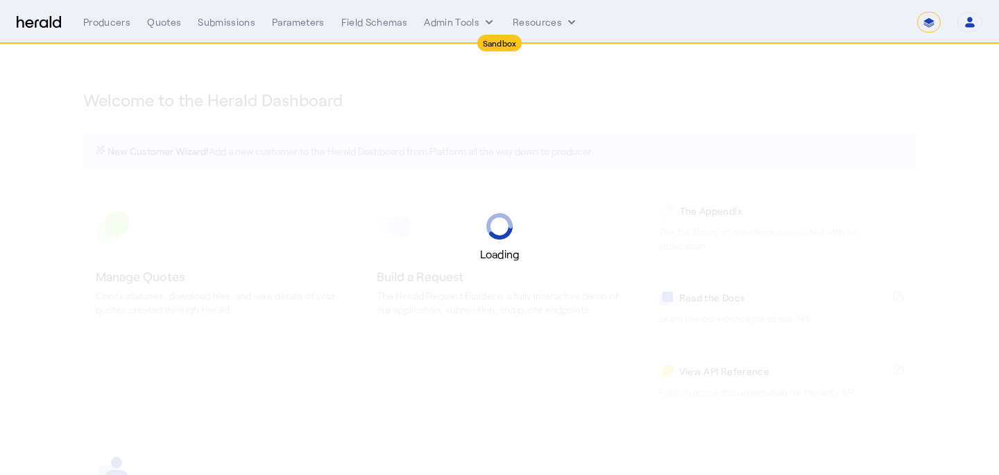  What do you see at coordinates (226, 22) in the screenshot?
I see `div: Submissions` at bounding box center [226, 22].